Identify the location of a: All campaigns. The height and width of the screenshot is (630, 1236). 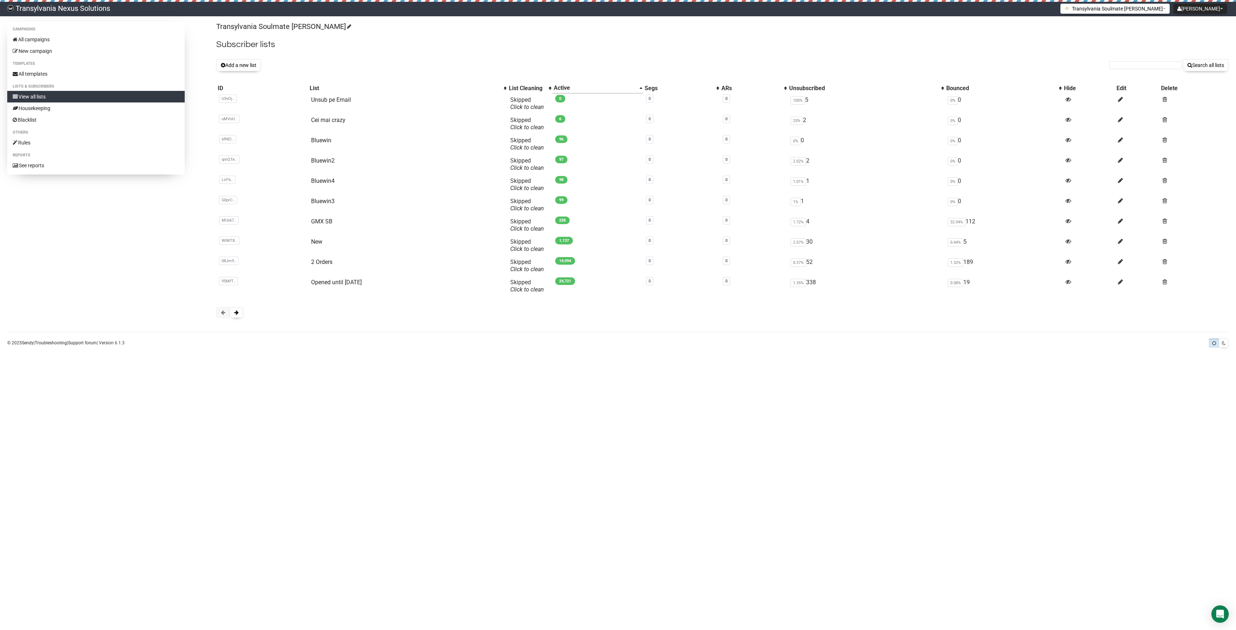
(96, 39).